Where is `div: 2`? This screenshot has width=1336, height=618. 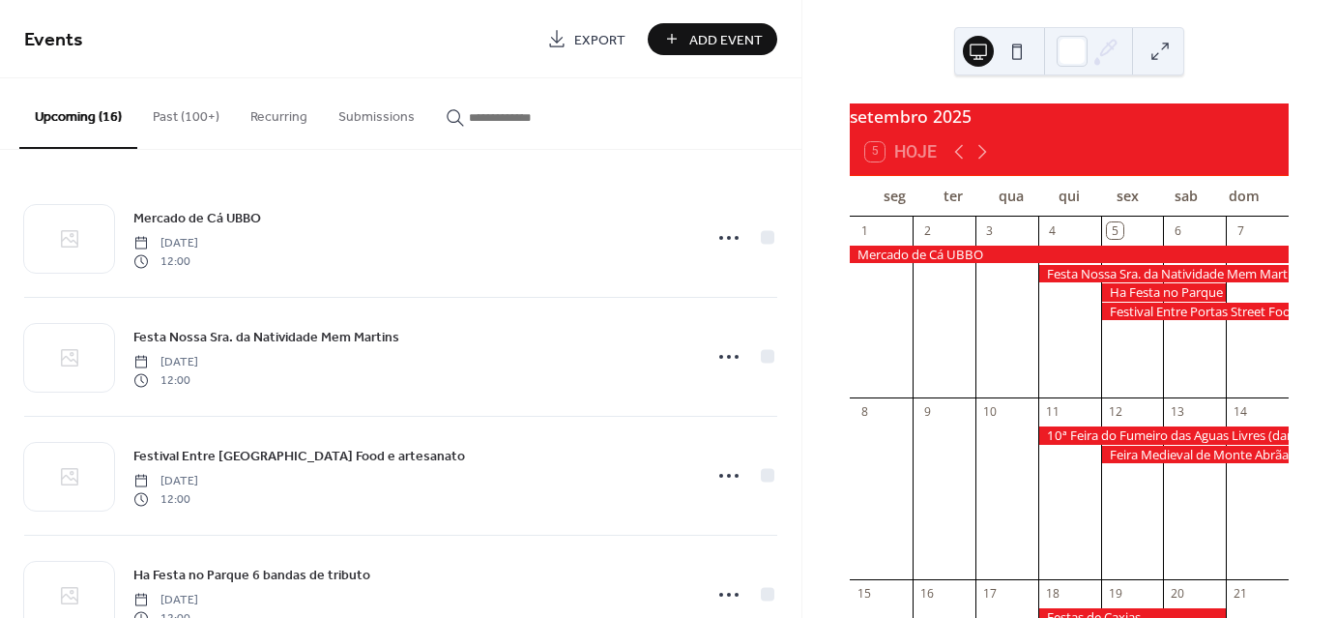 div: 2 is located at coordinates (927, 230).